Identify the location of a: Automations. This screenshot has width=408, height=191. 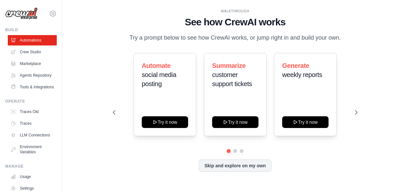
(32, 40).